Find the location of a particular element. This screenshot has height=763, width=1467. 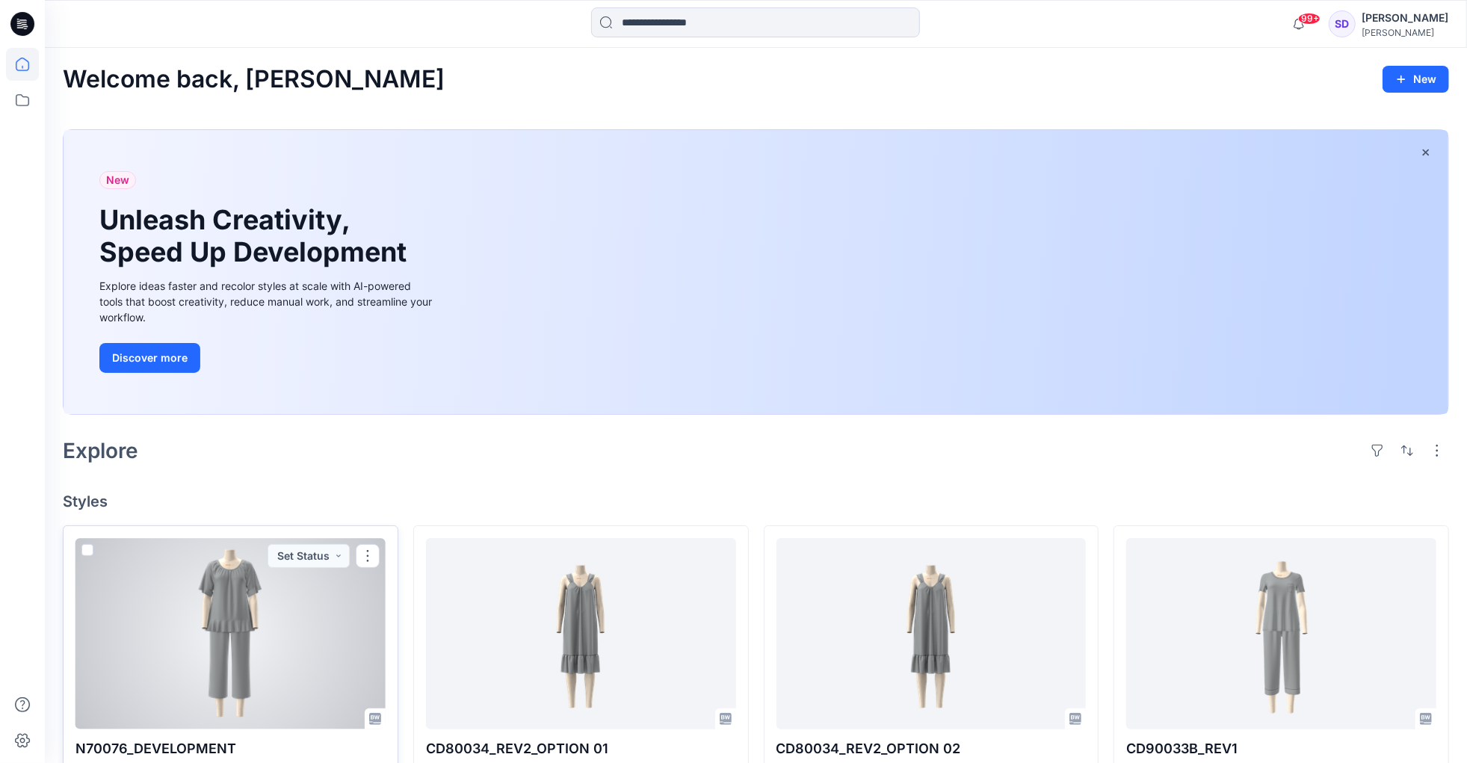

p: CD80034_REV2_OPTION 02 is located at coordinates (931, 749).